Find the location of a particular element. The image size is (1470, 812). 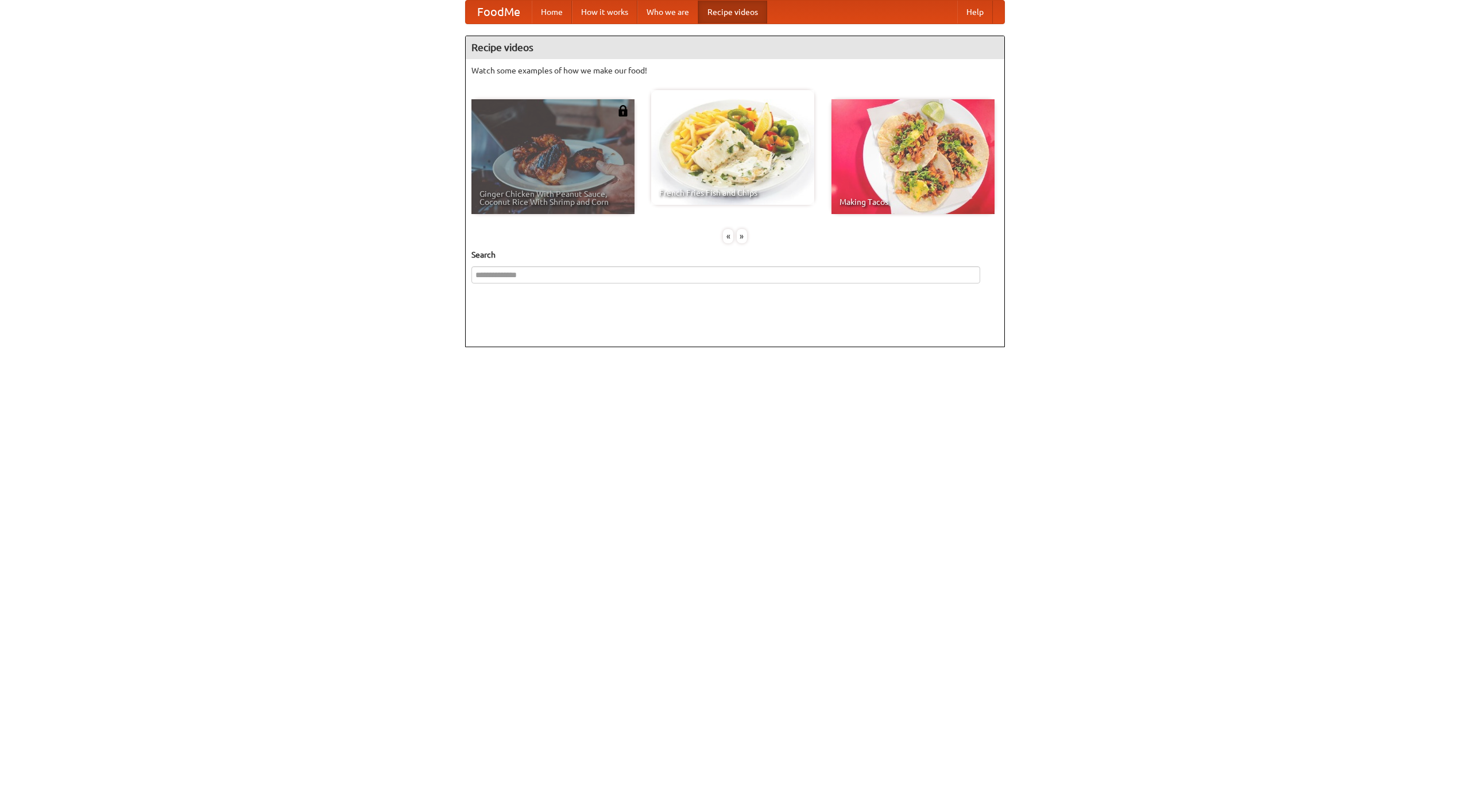

a: Help is located at coordinates (975, 12).